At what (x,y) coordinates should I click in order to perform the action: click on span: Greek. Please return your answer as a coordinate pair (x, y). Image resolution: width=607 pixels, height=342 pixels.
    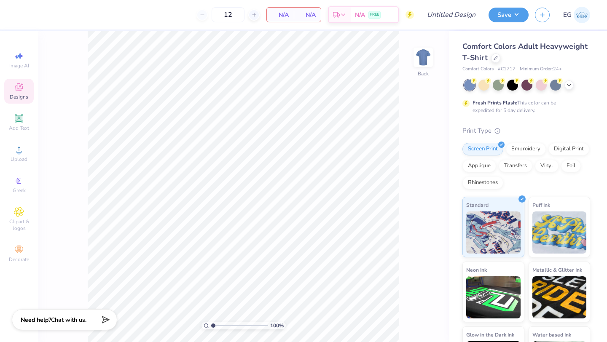
    Looking at the image, I should click on (19, 190).